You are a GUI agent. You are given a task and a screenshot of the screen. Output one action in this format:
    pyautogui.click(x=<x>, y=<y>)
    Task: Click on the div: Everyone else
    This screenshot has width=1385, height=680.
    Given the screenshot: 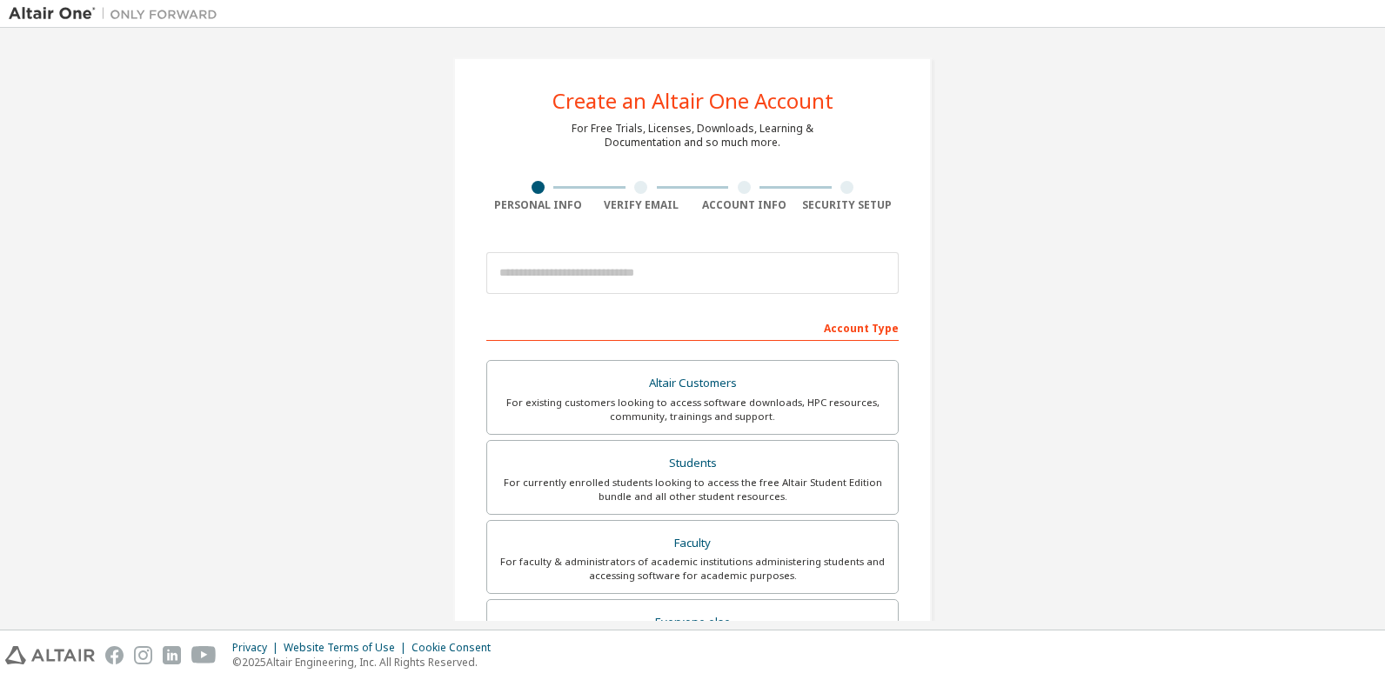 What is the action you would take?
    pyautogui.click(x=692, y=623)
    